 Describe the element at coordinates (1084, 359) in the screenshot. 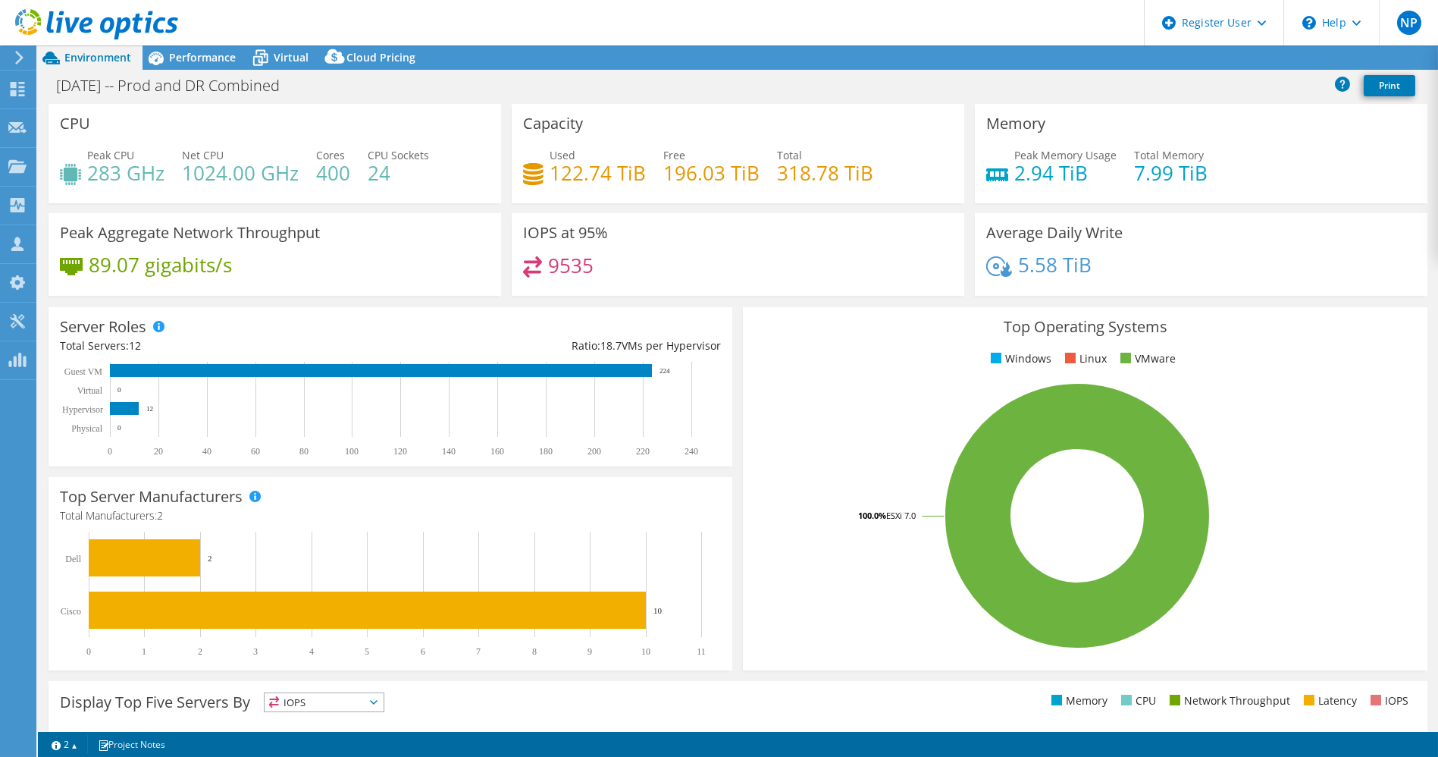

I see `li: Linux` at that location.